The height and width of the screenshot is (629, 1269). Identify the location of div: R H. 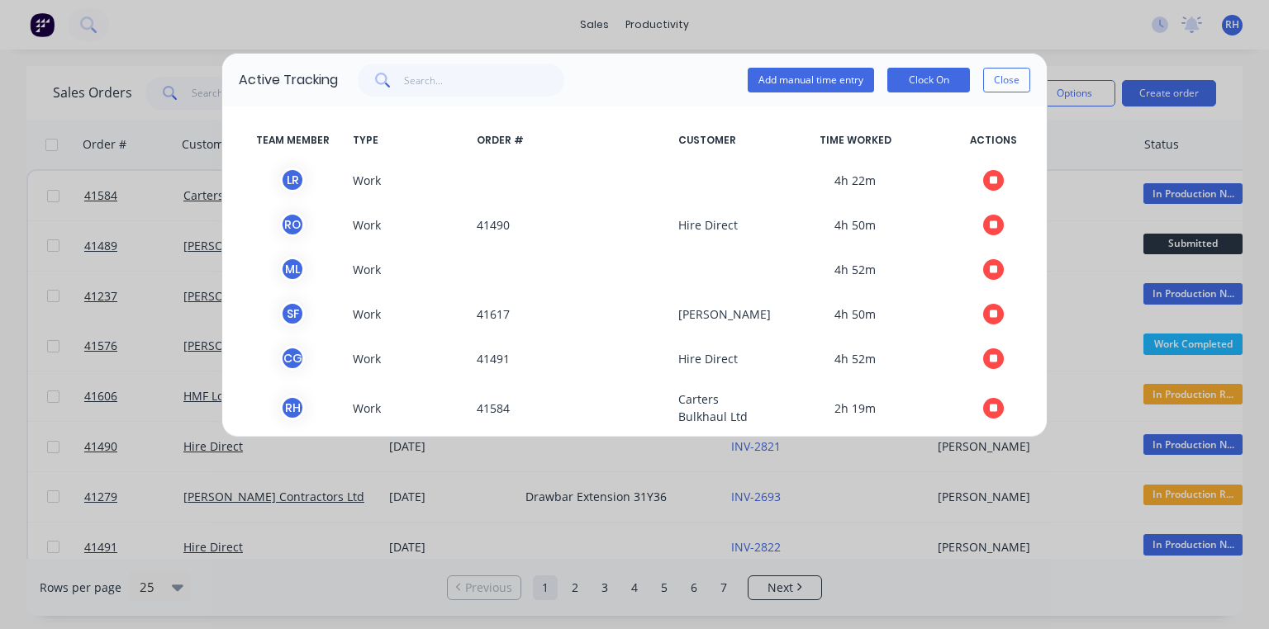
(292, 408).